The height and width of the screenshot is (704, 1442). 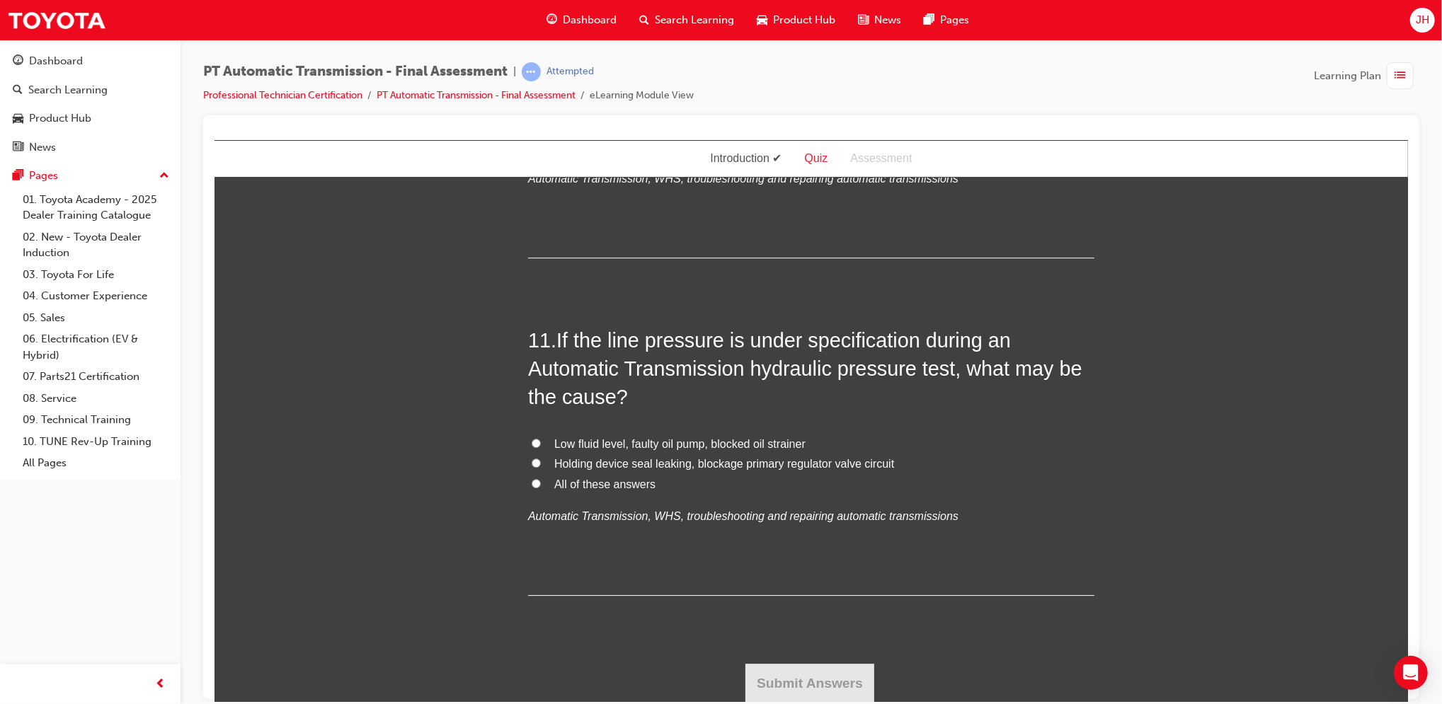 I want to click on div: Open Intercom Messenger, so click(x=1411, y=673).